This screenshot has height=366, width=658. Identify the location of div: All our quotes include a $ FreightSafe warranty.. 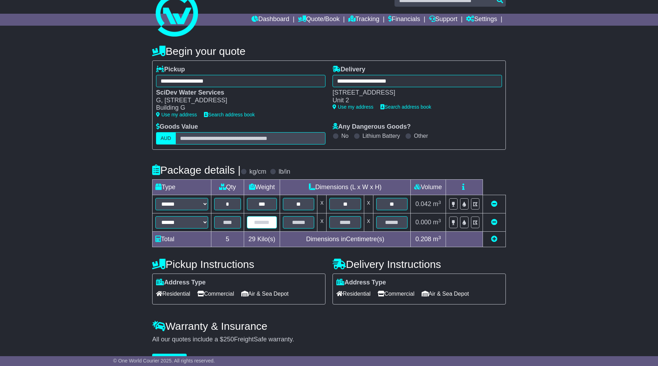
(329, 340).